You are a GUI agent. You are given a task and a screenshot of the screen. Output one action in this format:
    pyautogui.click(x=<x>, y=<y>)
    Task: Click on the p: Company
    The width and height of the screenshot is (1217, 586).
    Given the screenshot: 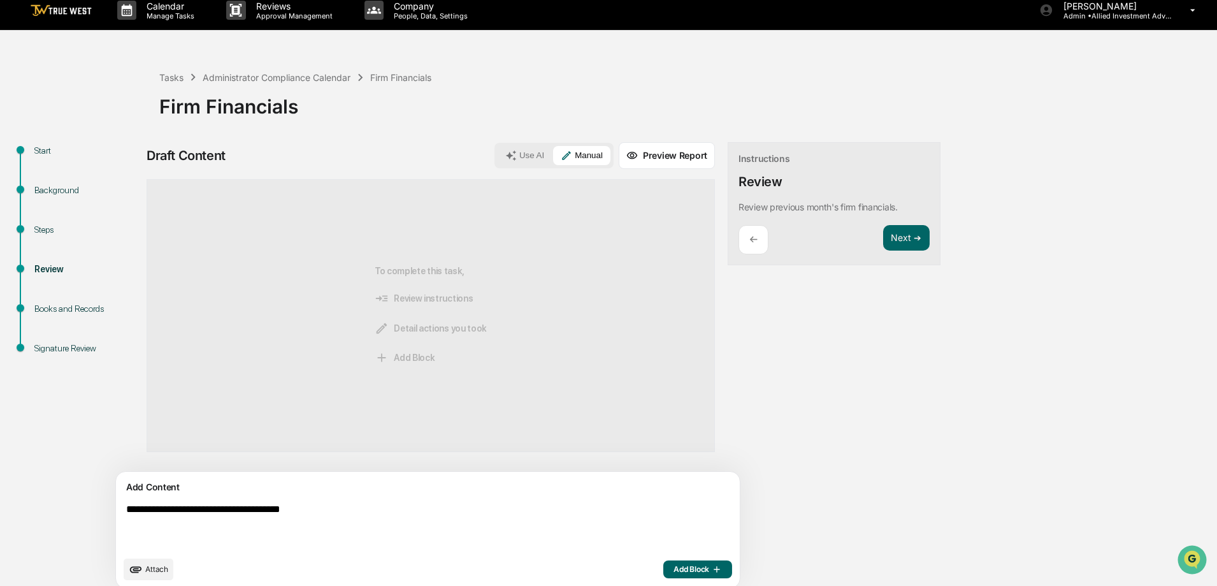 What is the action you would take?
    pyautogui.click(x=429, y=6)
    